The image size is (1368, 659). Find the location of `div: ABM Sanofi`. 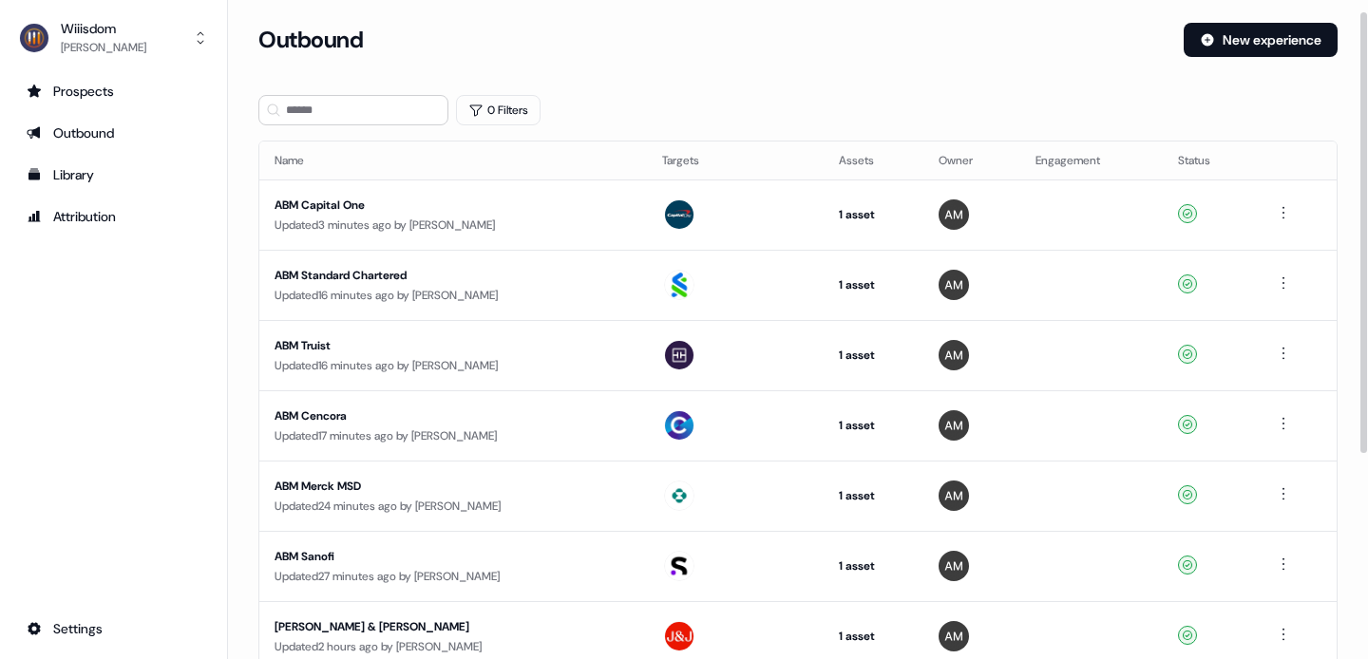

div: ABM Sanofi is located at coordinates (445, 557).